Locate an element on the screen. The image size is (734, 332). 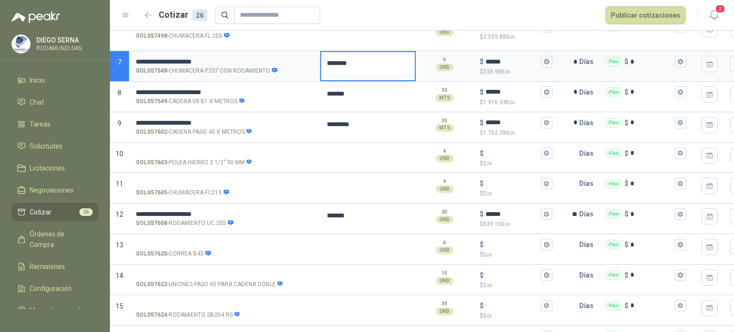
p: - CADENA 08 B1 X METROS is located at coordinates (190, 101).